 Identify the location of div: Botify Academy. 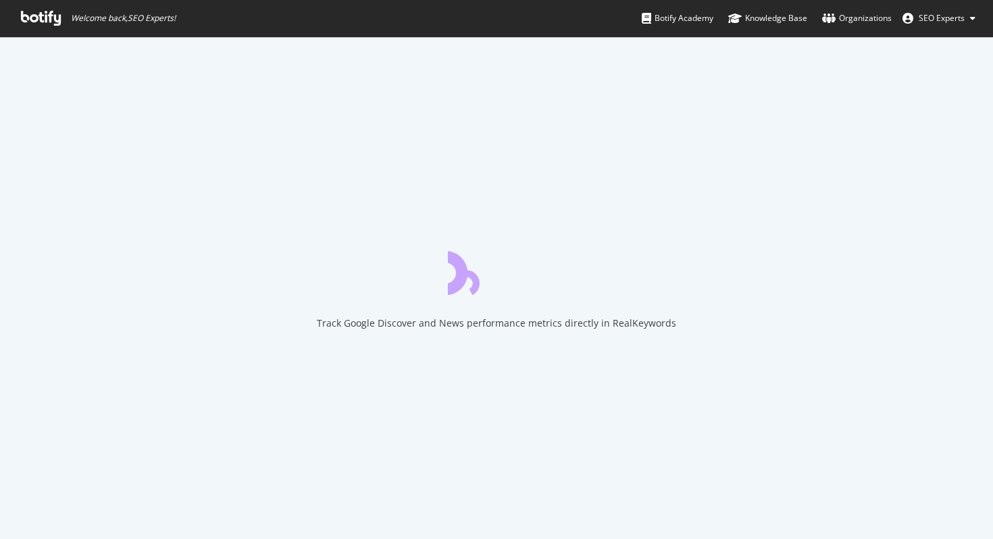
(678, 18).